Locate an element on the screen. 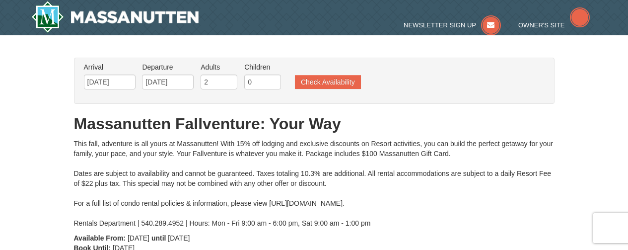 The height and width of the screenshot is (250, 628). img: Massanutten Resort Logo is located at coordinates (115, 17).